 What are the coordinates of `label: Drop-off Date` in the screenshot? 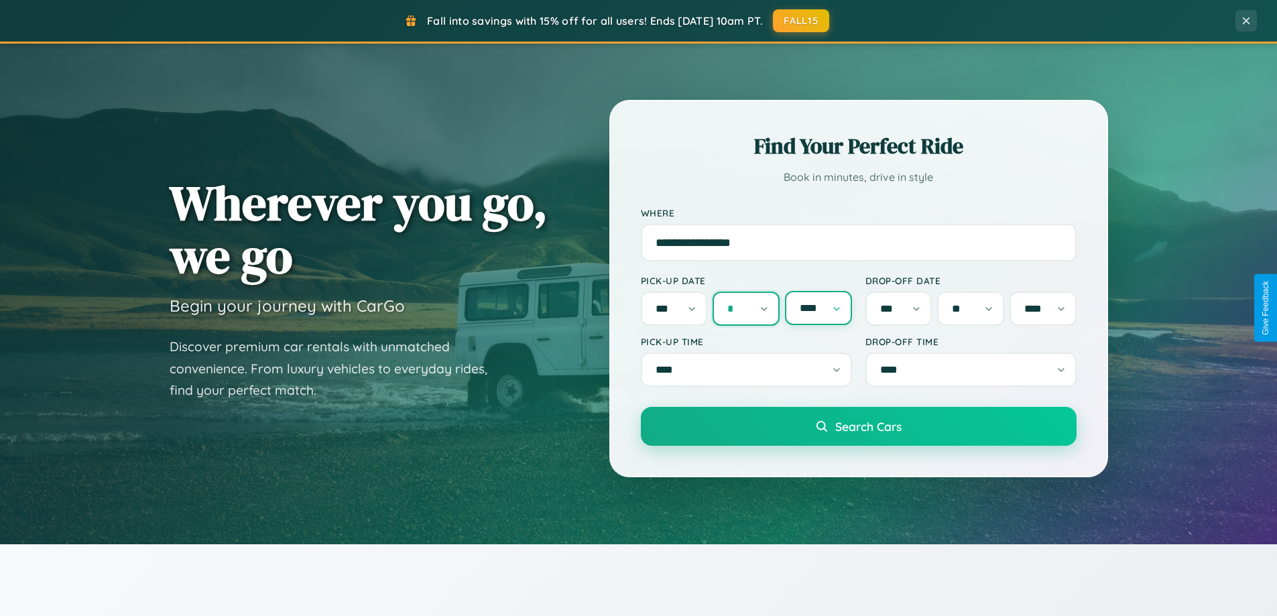 It's located at (970, 280).